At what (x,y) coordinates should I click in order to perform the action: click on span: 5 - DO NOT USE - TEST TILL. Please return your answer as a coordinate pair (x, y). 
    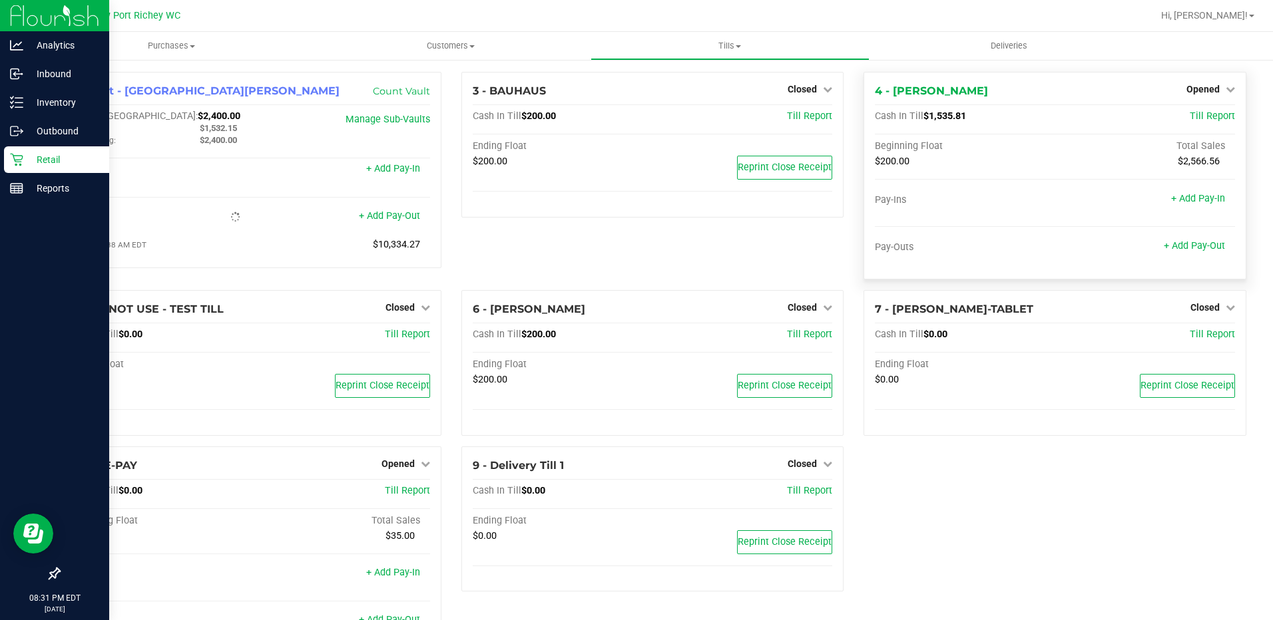
    Looking at the image, I should click on (146, 309).